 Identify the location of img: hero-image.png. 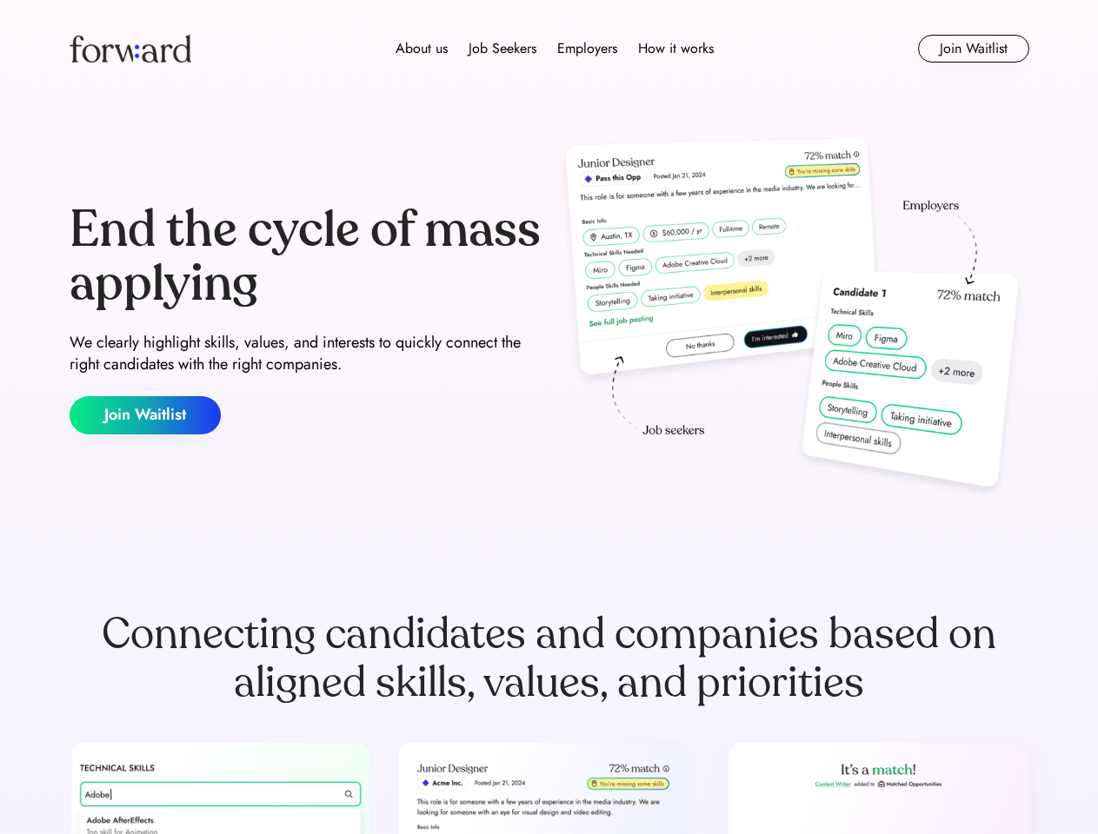
(793, 319).